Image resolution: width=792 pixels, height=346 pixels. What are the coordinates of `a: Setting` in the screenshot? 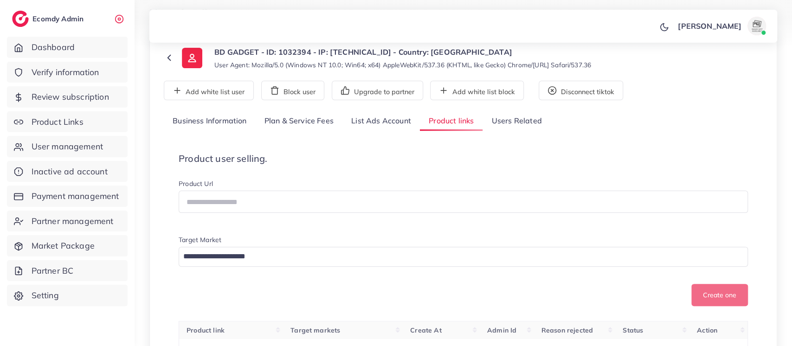 It's located at (67, 296).